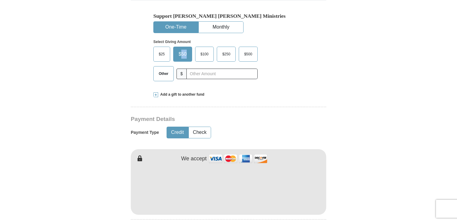 Image resolution: width=457 pixels, height=222 pixels. Describe the element at coordinates (205, 54) in the screenshot. I see `span: $100` at that location.